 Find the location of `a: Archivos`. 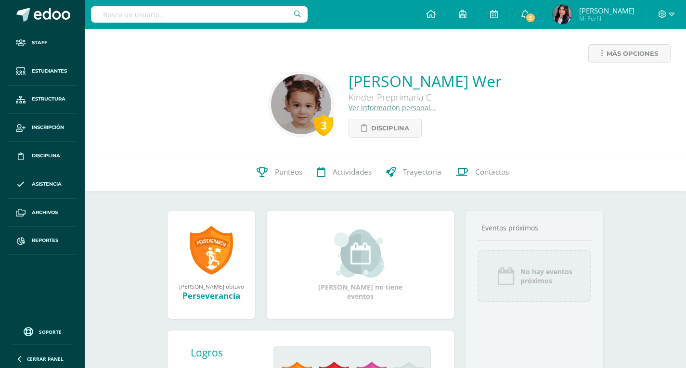

a: Archivos is located at coordinates (42, 213).